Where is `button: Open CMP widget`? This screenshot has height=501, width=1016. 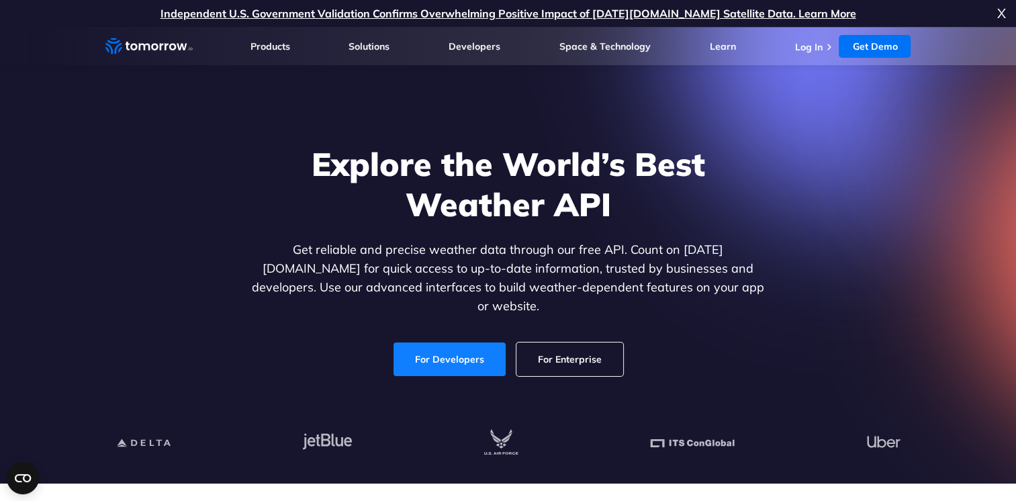
button: Open CMP widget is located at coordinates (23, 478).